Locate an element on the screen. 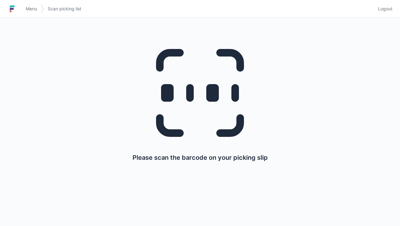 This screenshot has height=226, width=400. span: Scan picking list is located at coordinates (64, 9).